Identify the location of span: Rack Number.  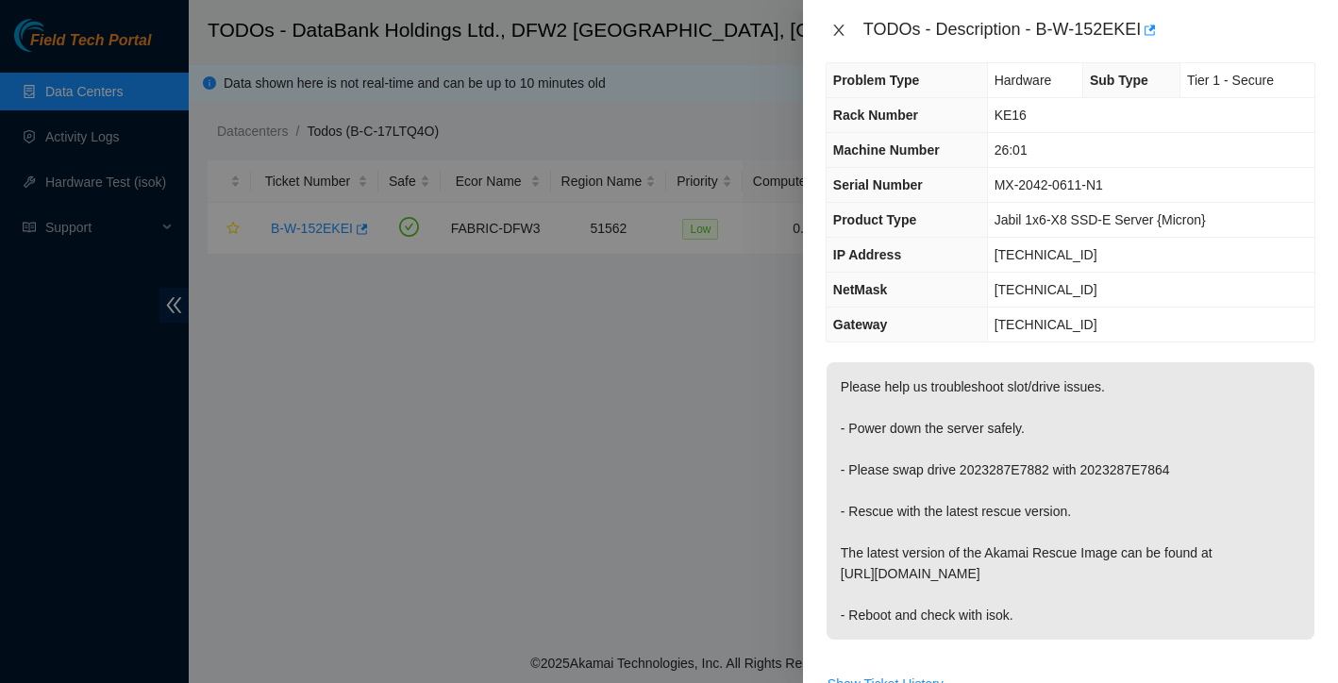
(876, 115).